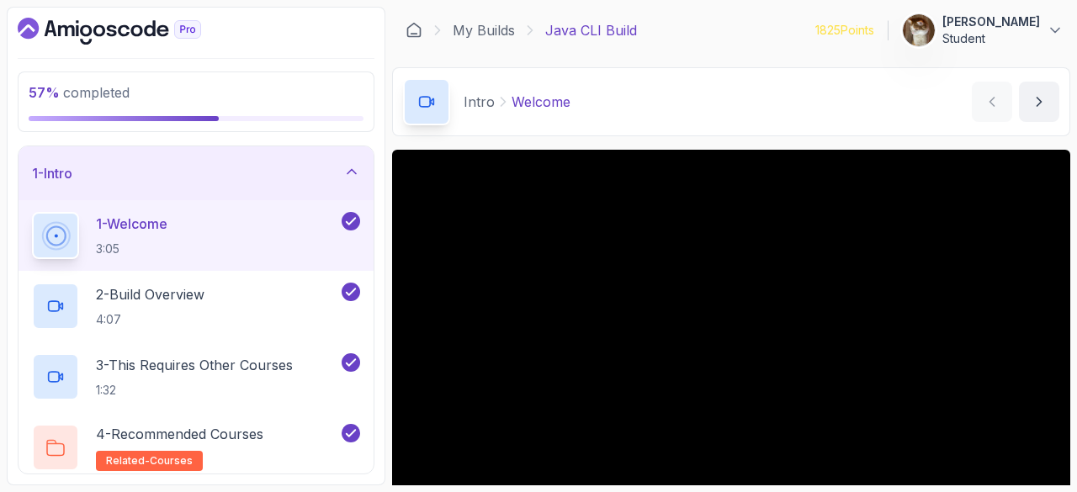 This screenshot has width=1077, height=492. I want to click on button: 4-Recommended Coursesrelated-courses, so click(196, 448).